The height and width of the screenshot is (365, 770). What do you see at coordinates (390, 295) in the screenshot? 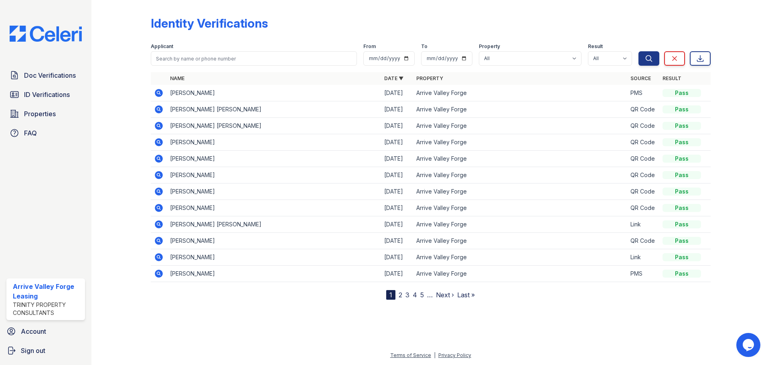
I see `div: 1` at bounding box center [390, 295].